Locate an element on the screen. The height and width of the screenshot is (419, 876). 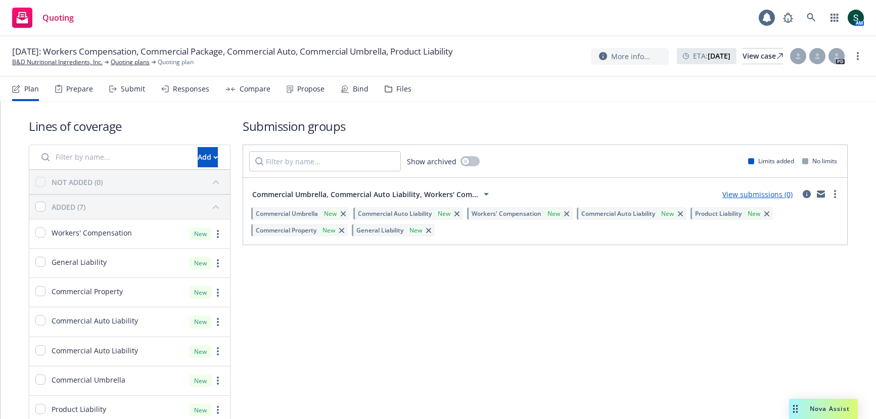
button: Commercial Umbrella, Commercial Auto Liability, Workers' Com... is located at coordinates (372, 194).